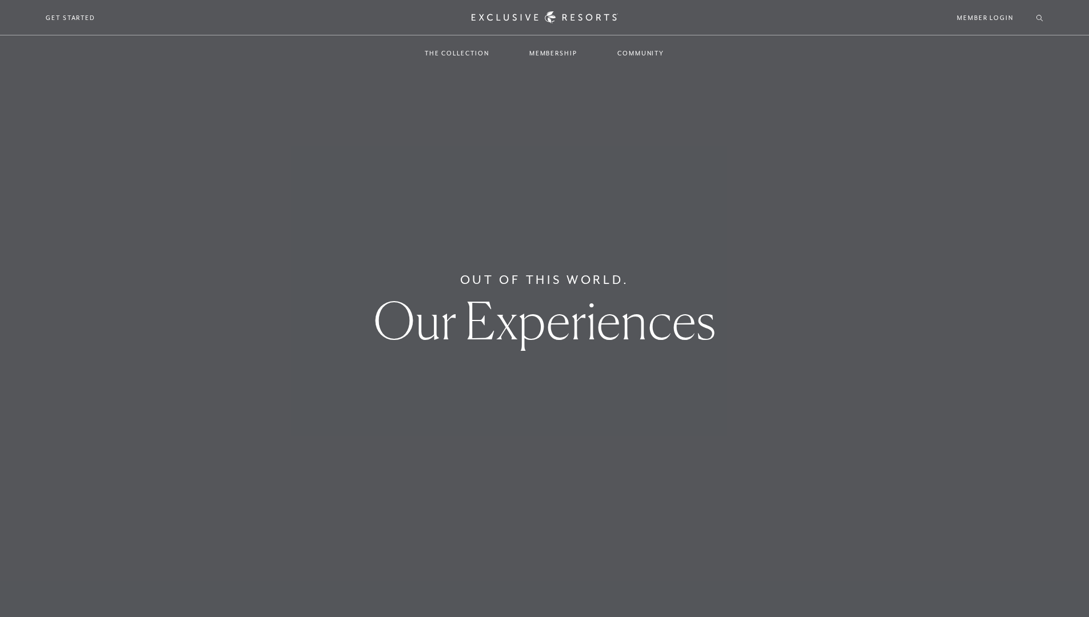 Image resolution: width=1089 pixels, height=617 pixels. Describe the element at coordinates (70, 18) in the screenshot. I see `a: Get Started` at that location.